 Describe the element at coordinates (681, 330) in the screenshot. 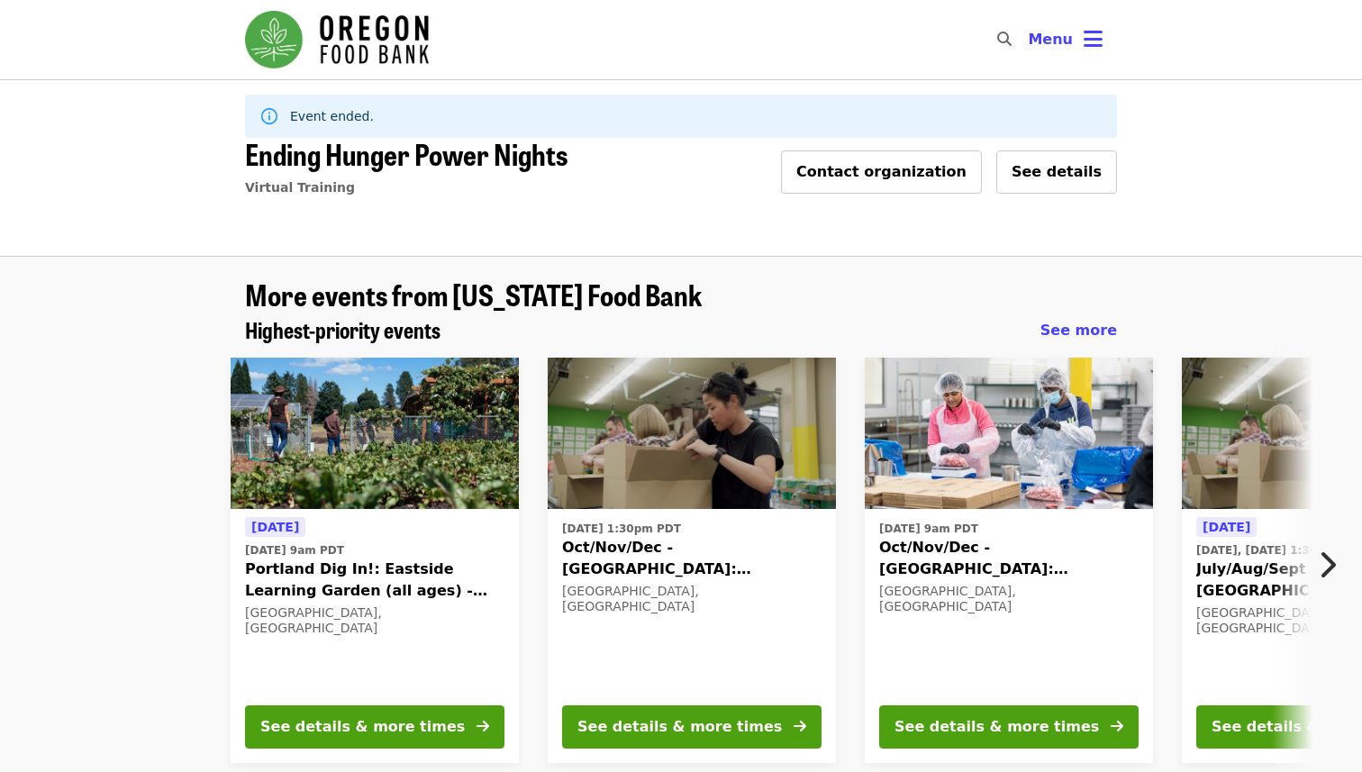

I see `div: Highest-priority events` at that location.